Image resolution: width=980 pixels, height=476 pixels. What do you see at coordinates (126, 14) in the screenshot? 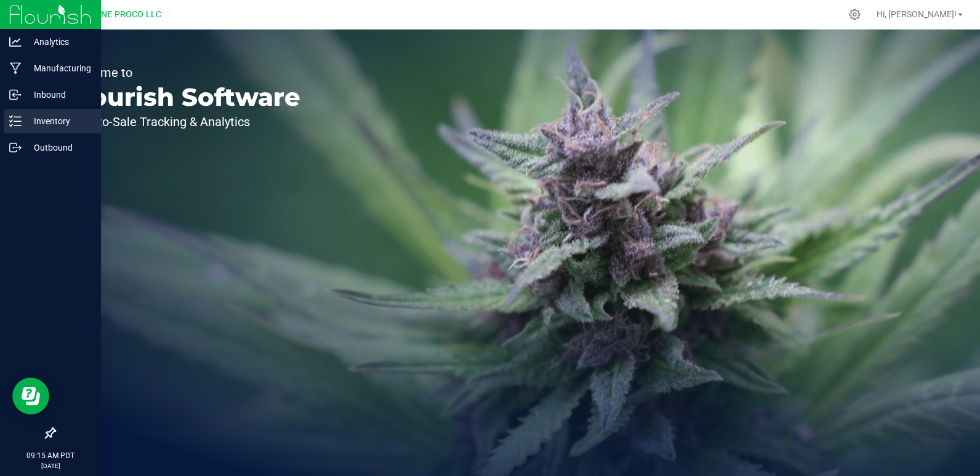
I see `span: DUNE PROCO LLC` at bounding box center [126, 14].